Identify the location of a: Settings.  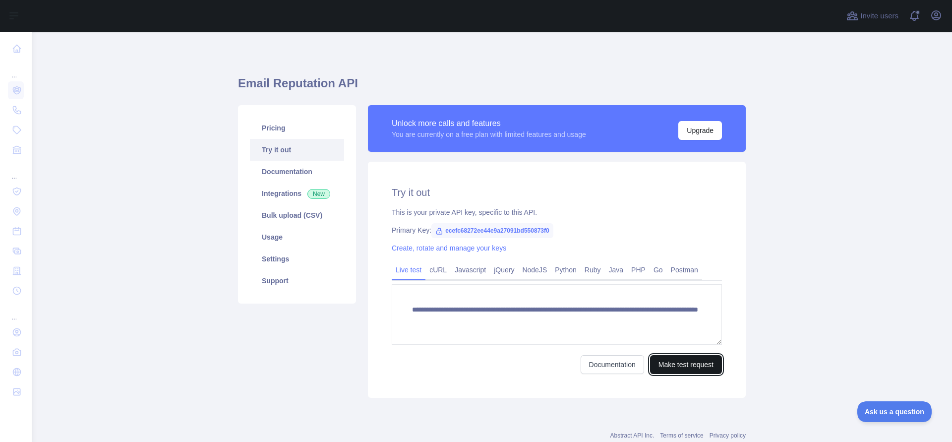
(297, 259).